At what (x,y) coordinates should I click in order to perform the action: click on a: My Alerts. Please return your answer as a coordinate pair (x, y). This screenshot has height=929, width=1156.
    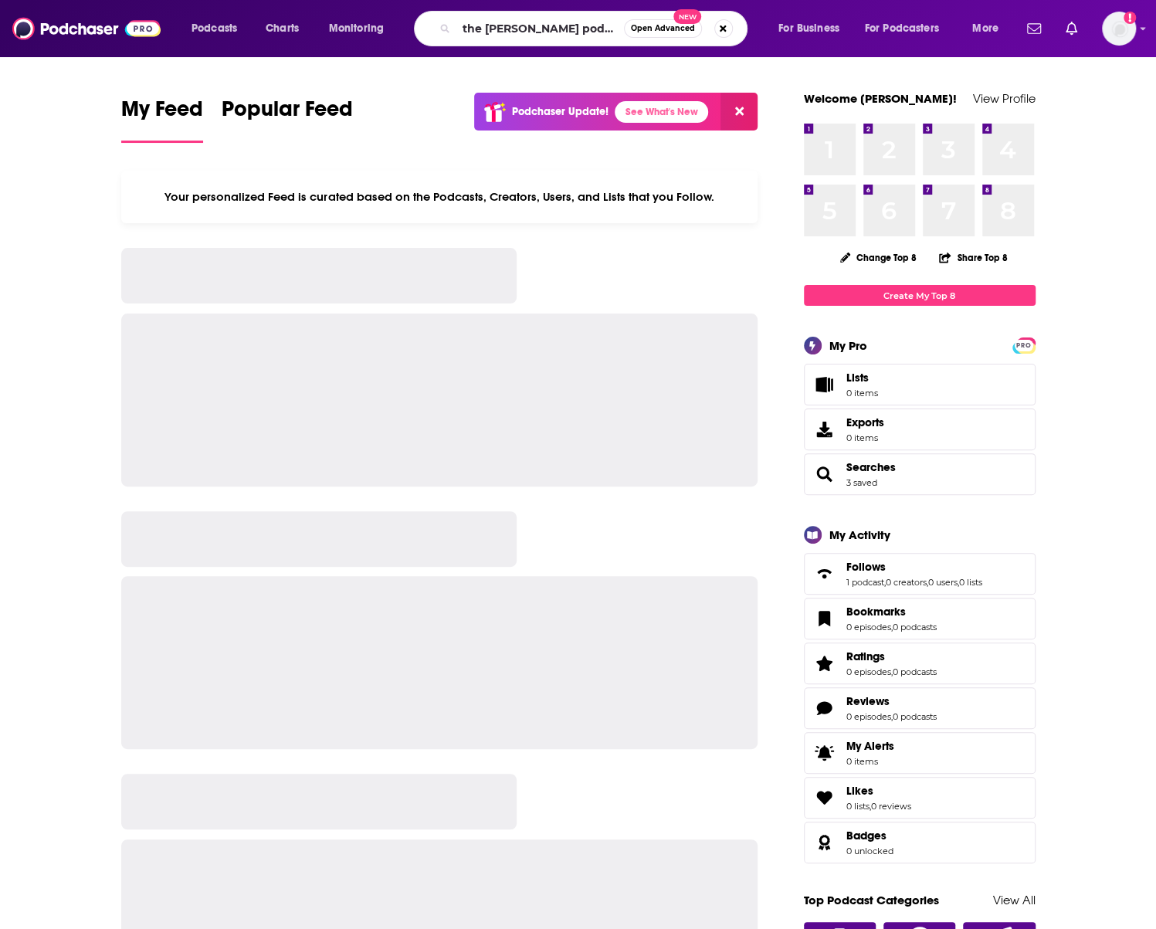
    Looking at the image, I should click on (920, 753).